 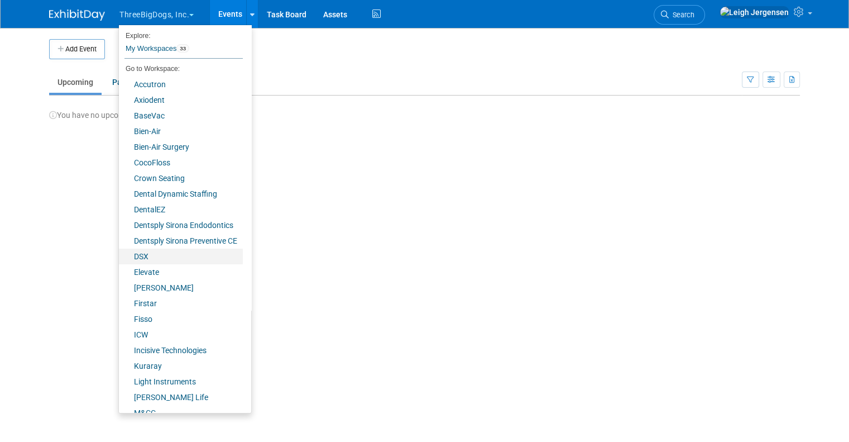 What do you see at coordinates (181, 303) in the screenshot?
I see `a: Firstar` at bounding box center [181, 303].